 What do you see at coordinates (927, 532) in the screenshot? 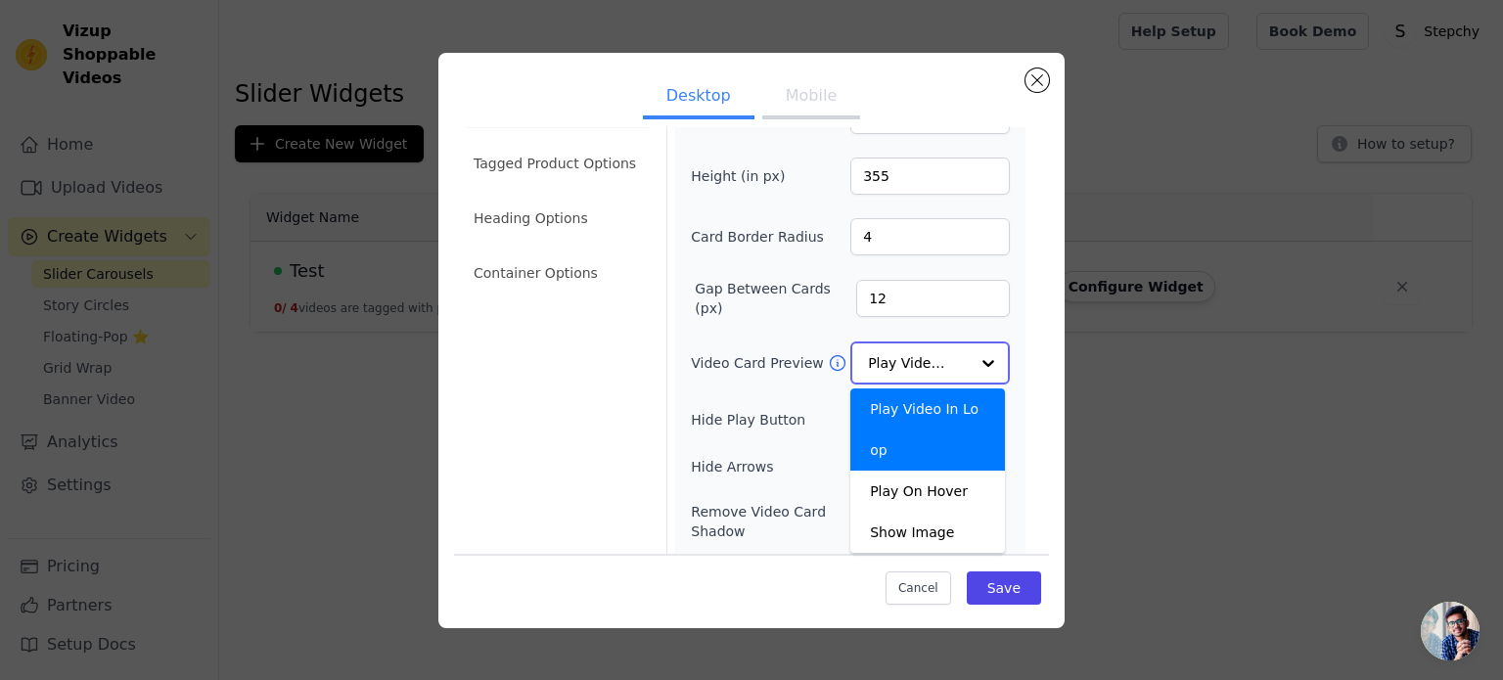
I see `div: Show Image` at bounding box center [927, 532].